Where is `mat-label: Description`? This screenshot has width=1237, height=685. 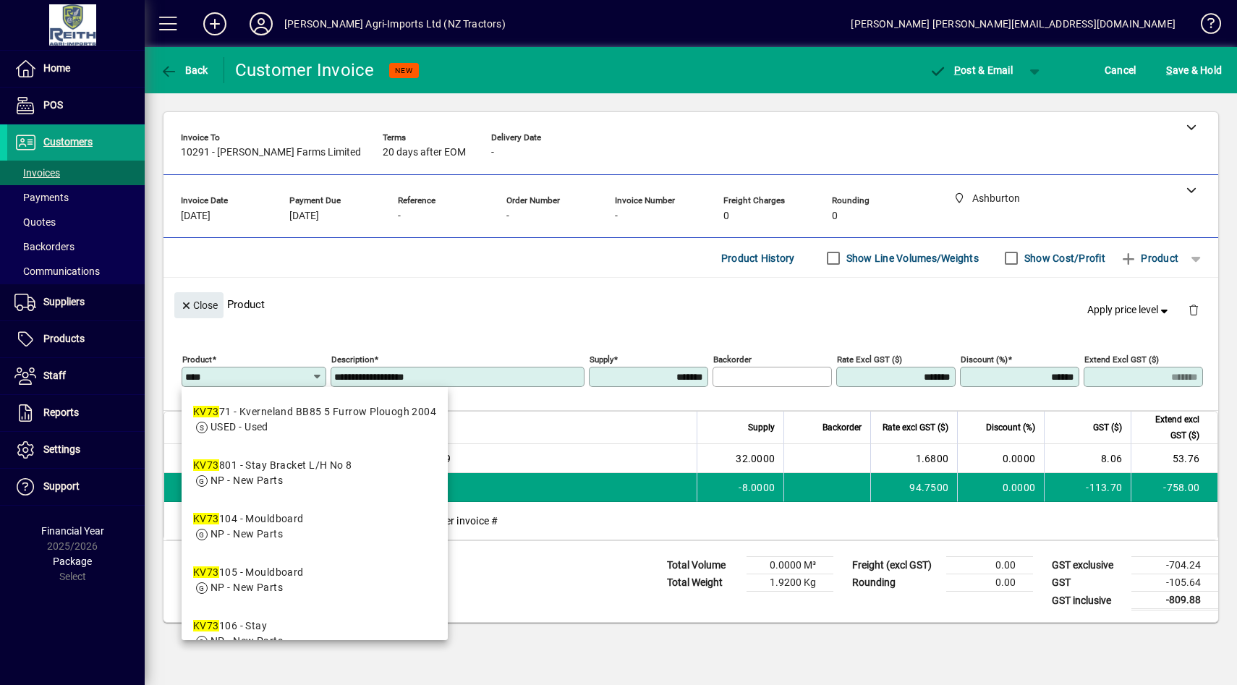
mat-label: Description is located at coordinates (352, 360).